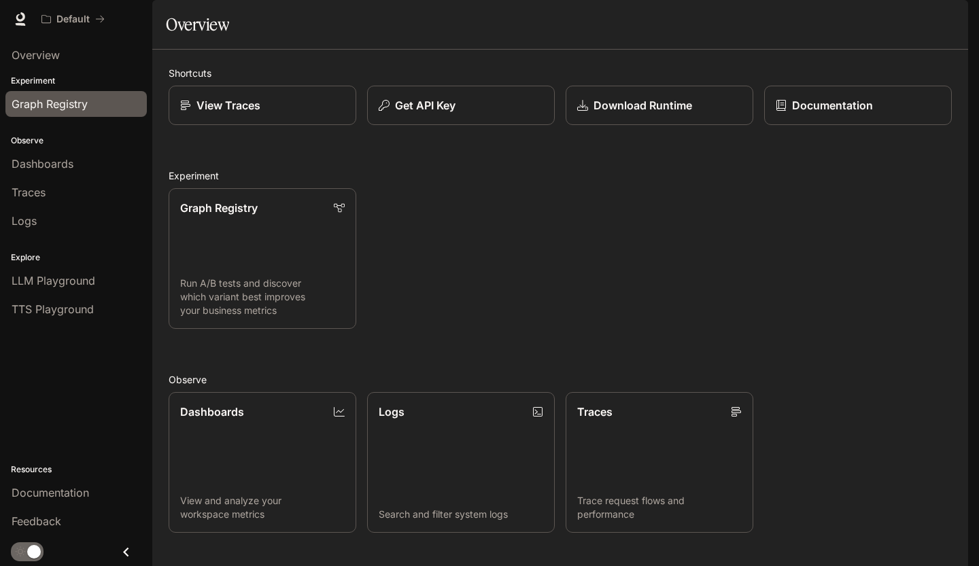  What do you see at coordinates (832, 105) in the screenshot?
I see `p: Documentation` at bounding box center [832, 105].